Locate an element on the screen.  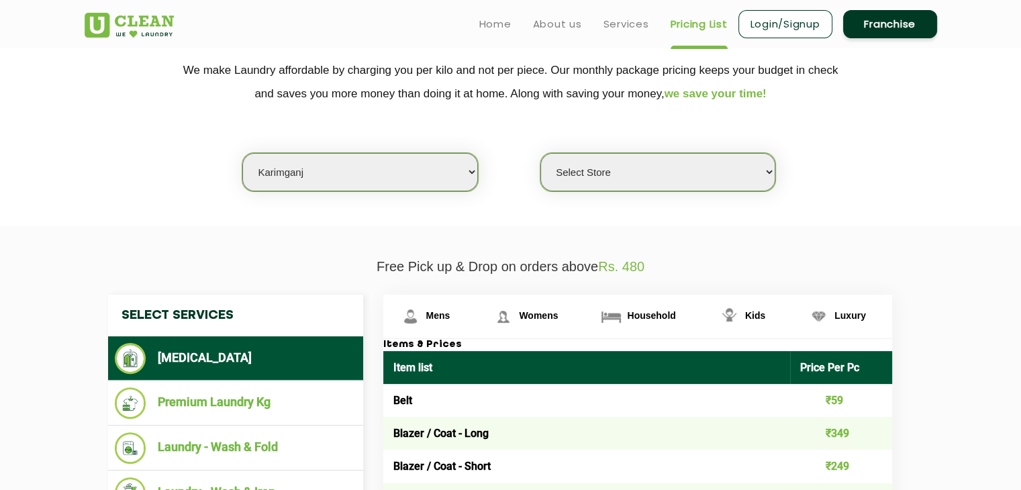
span: Kids is located at coordinates (755, 315).